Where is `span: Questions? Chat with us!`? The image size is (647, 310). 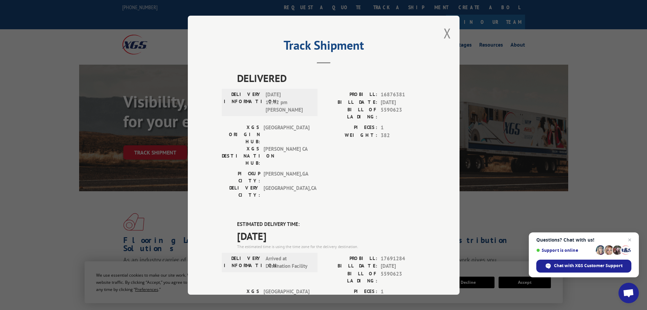 span: Questions? Chat with us! is located at coordinates (584, 240).